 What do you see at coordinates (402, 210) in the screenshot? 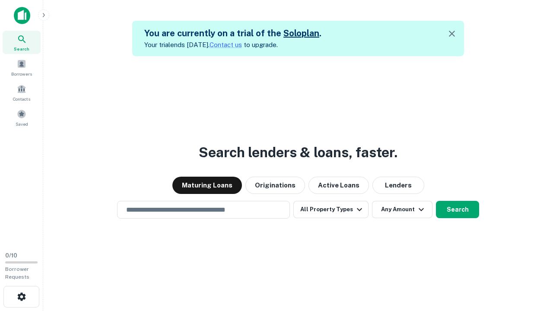
I see `button: Any Amount` at bounding box center [402, 210].